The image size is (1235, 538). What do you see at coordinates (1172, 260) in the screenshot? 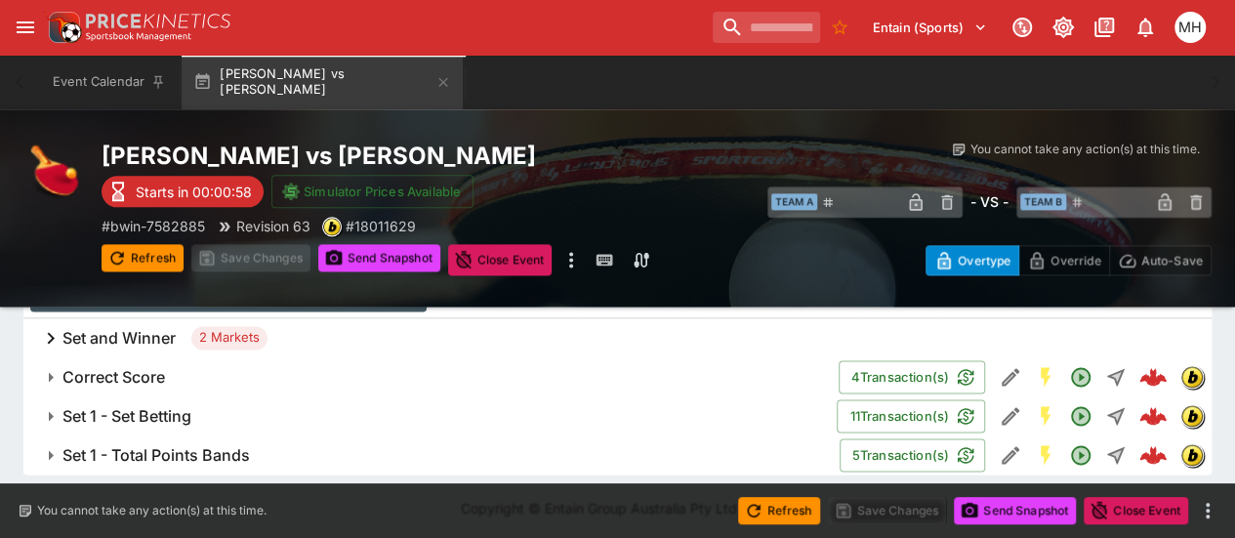
I see `p: Auto-Save` at bounding box center [1172, 260].